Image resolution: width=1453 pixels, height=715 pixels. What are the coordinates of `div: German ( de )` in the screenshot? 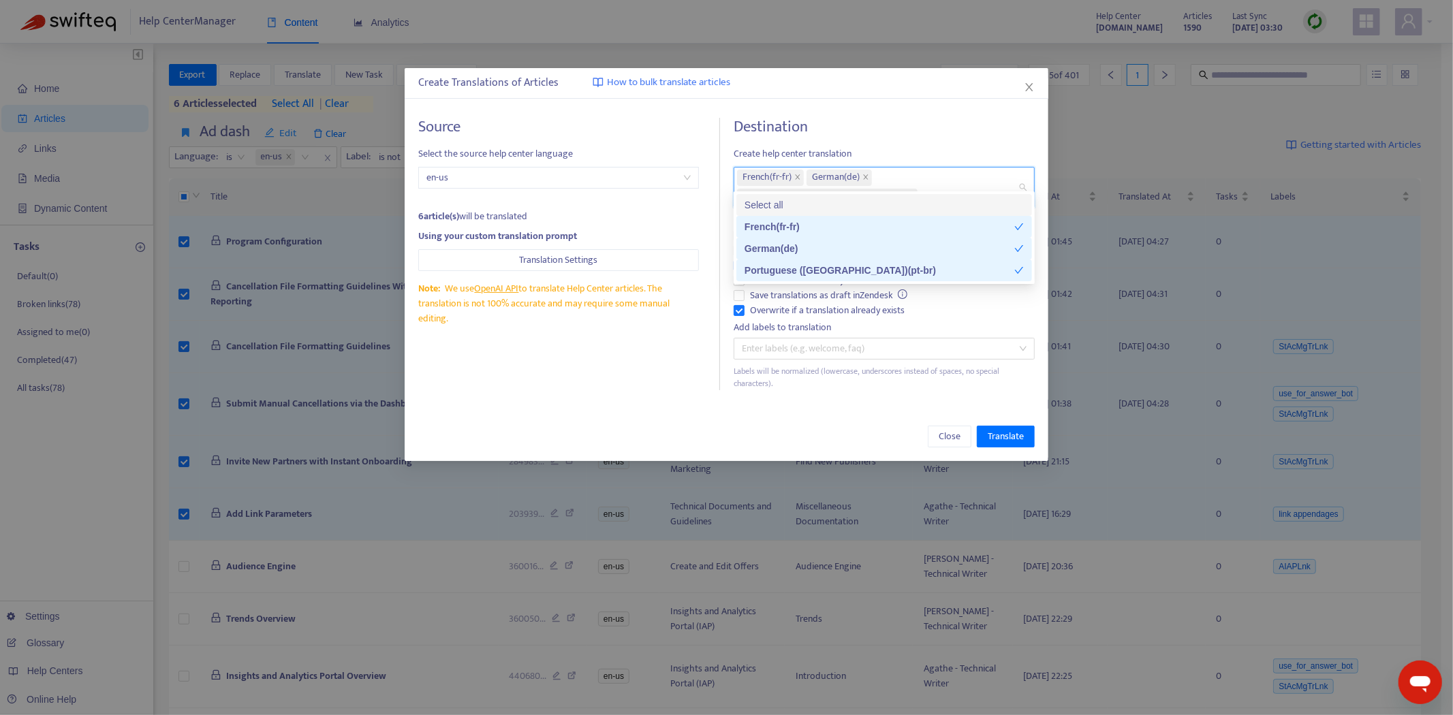 It's located at (879, 249).